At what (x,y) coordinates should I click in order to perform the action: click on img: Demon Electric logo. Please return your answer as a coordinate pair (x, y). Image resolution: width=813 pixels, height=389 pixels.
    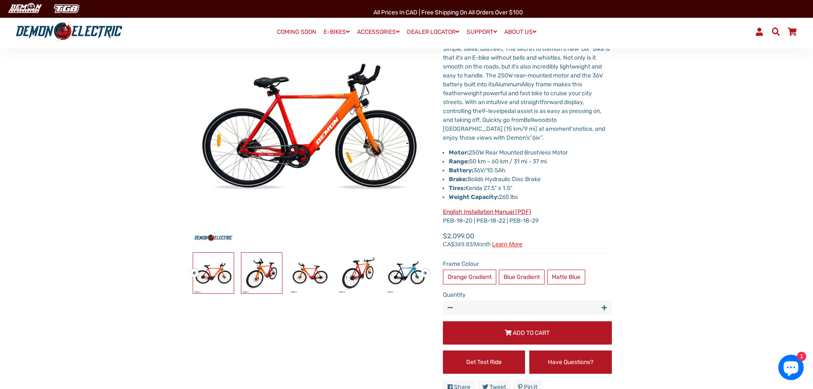
    Looking at the image, I should click on (69, 32).